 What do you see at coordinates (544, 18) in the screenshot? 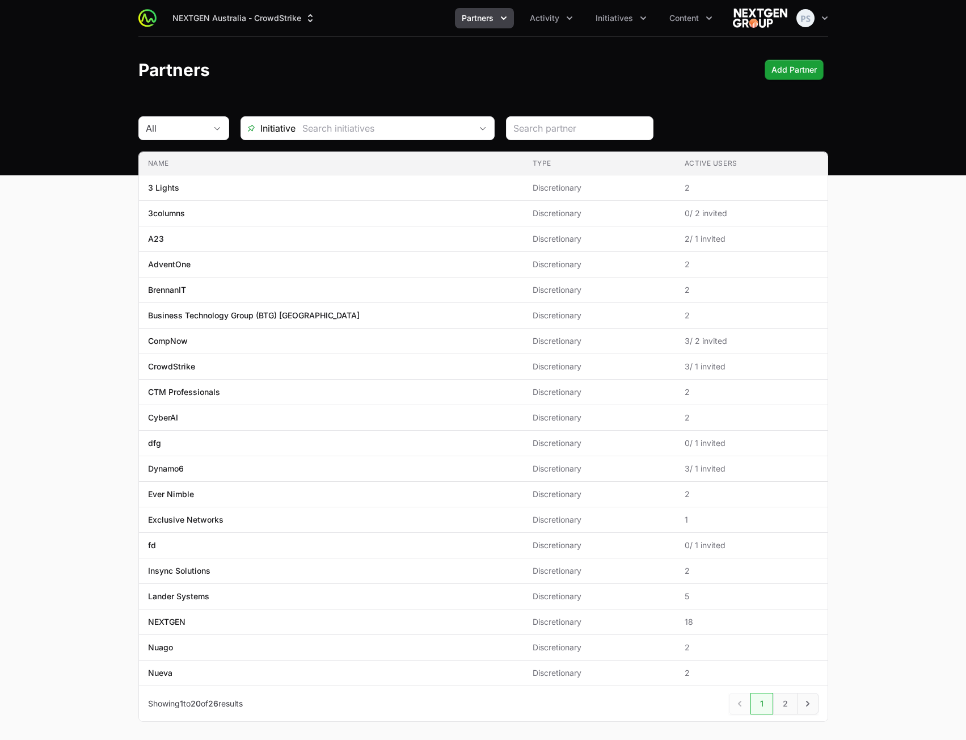
I see `span: Activity` at bounding box center [544, 18].